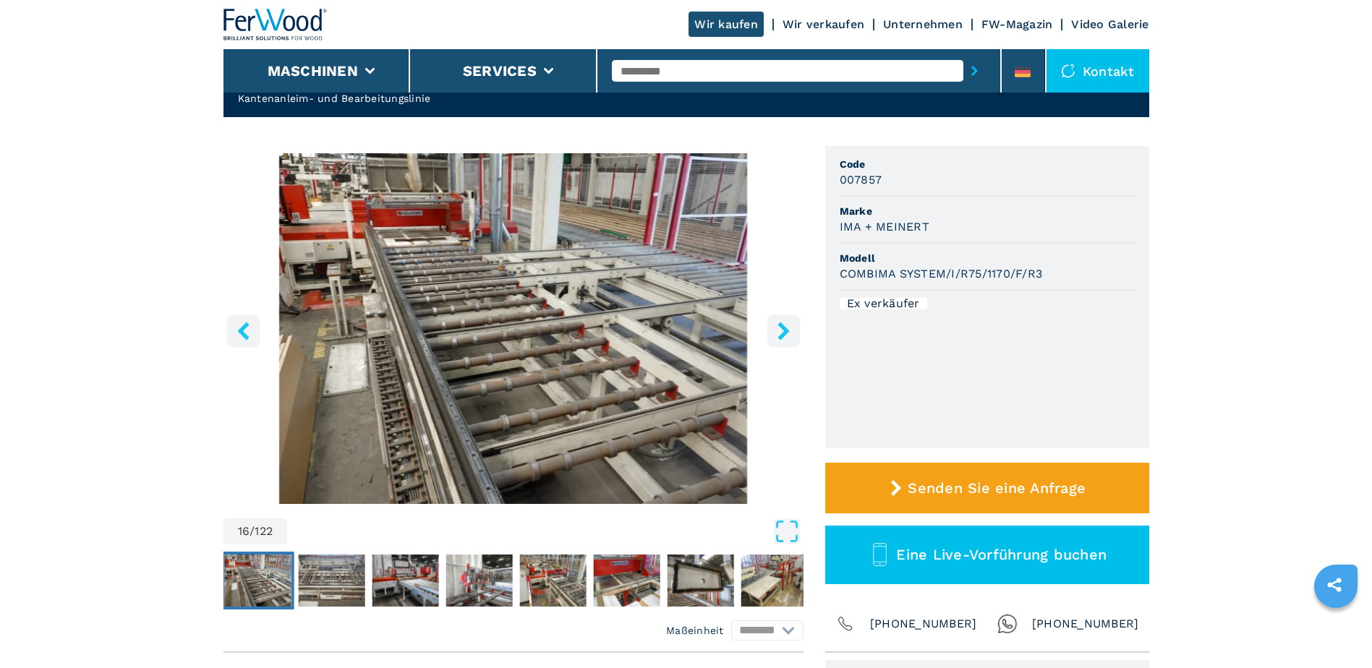 Image resolution: width=1372 pixels, height=668 pixels. What do you see at coordinates (726, 24) in the screenshot?
I see `a: Wir kaufen` at bounding box center [726, 24].